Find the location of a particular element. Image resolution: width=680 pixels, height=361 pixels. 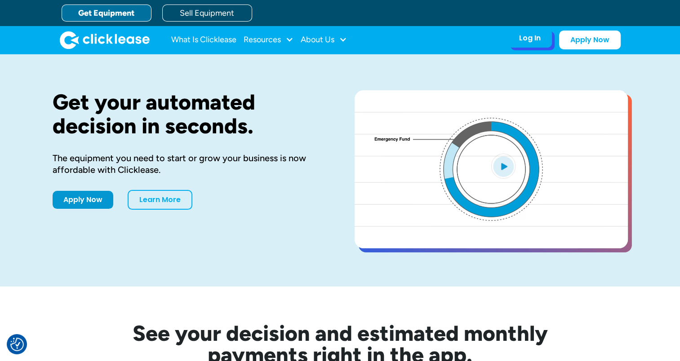

img: Blue play button logo on a light blue circular background is located at coordinates (503, 166).